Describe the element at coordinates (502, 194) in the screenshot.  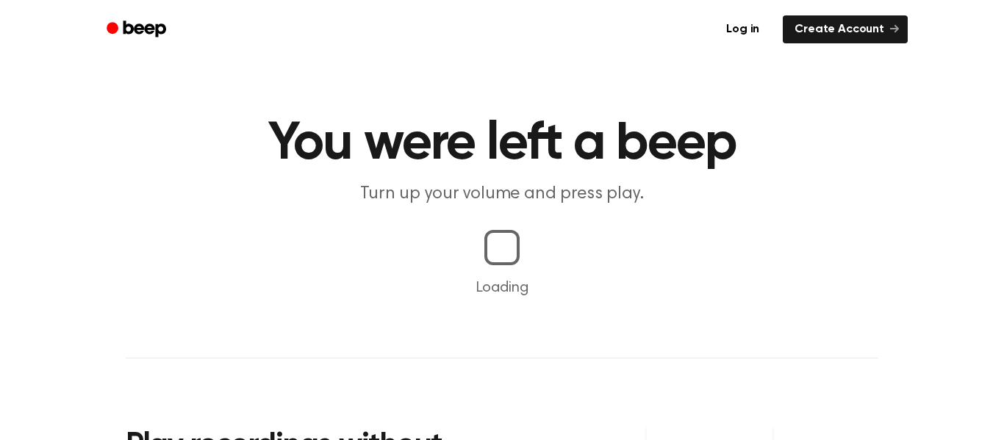
I see `p: Turn up your volume and press play.` at that location.